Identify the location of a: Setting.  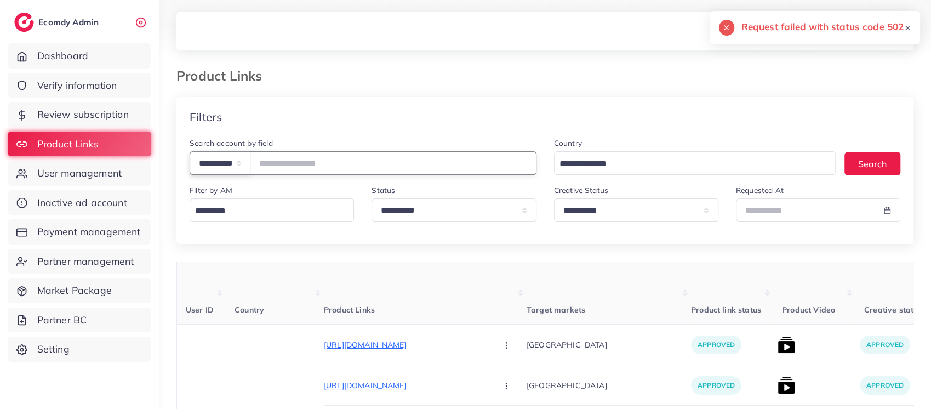
(79, 349).